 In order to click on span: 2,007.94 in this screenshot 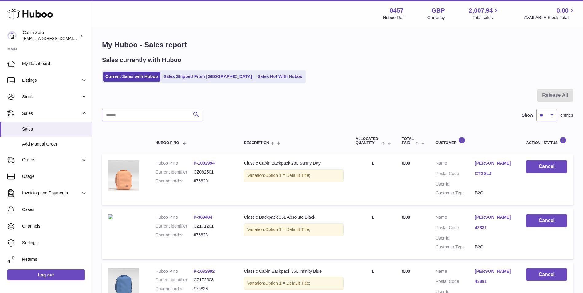, I will do `click(481, 10)`.